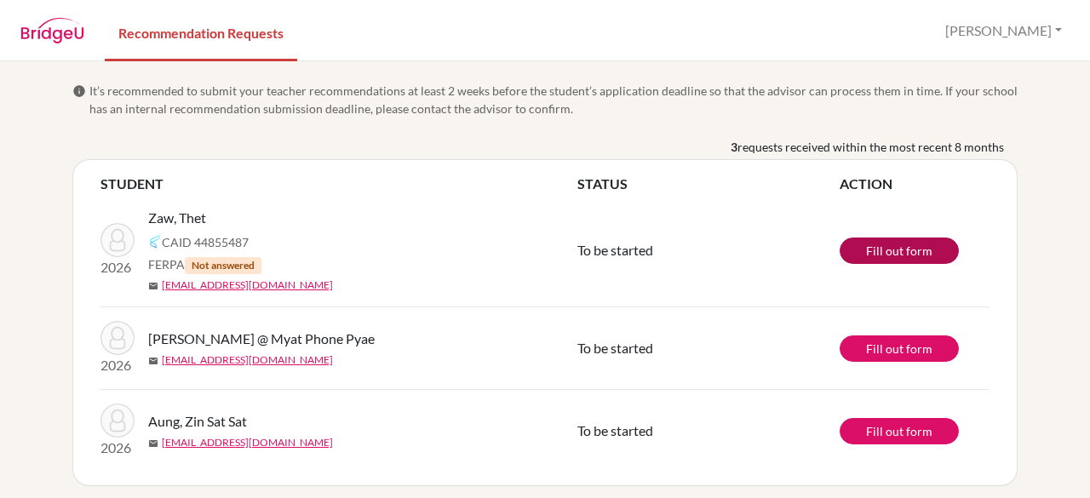 This screenshot has height=498, width=1090. Describe the element at coordinates (734, 146) in the screenshot. I see `b: 3` at that location.